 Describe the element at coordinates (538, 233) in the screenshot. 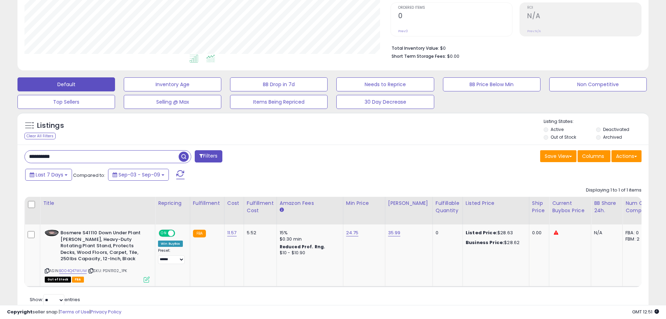

I see `div: 0.00` at that location.